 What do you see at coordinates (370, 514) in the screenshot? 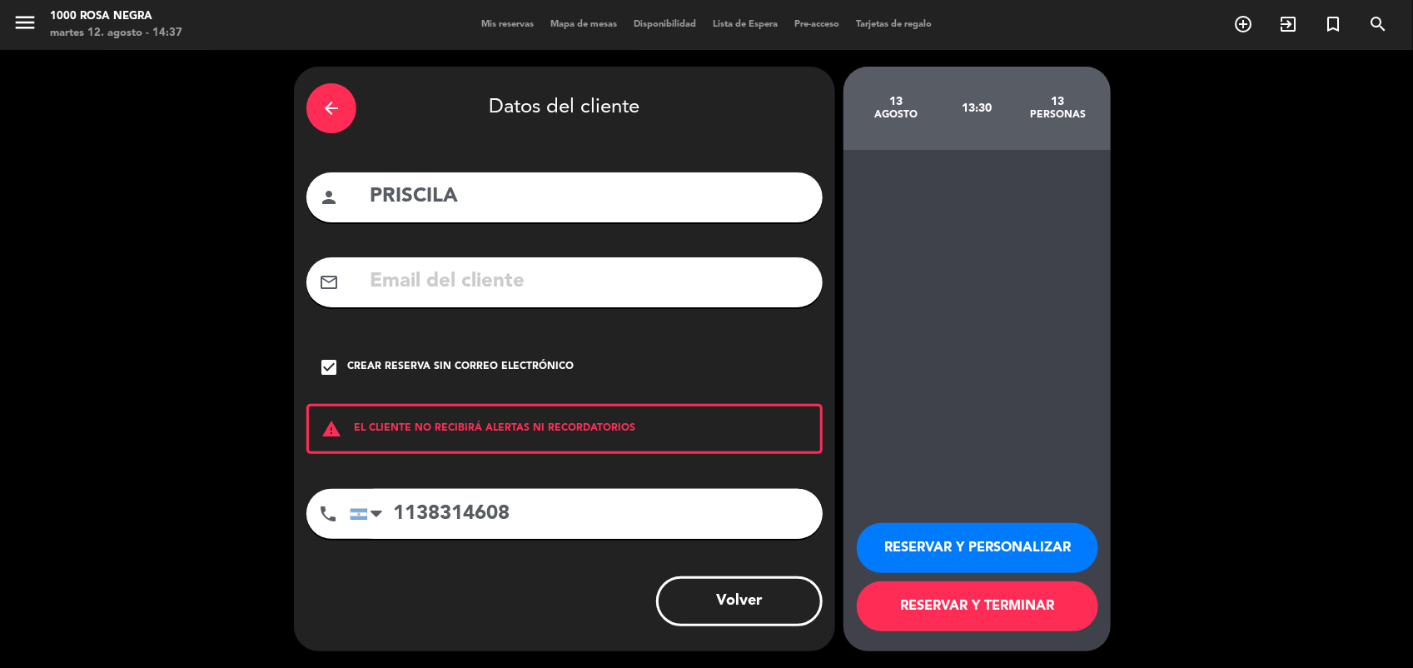
I see `div: Argentina: +54` at bounding box center [370, 514].